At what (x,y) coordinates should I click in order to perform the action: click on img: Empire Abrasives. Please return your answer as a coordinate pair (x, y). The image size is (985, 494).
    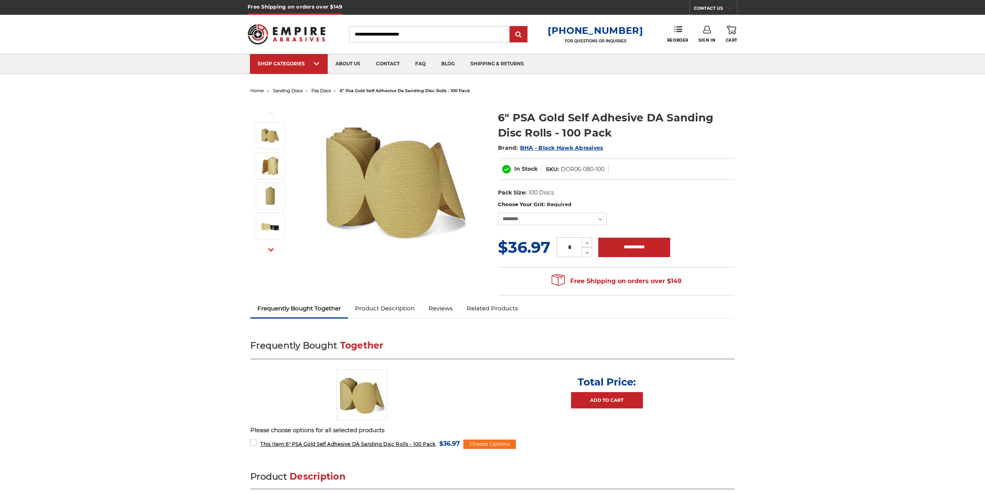
    Looking at the image, I should click on (287, 34).